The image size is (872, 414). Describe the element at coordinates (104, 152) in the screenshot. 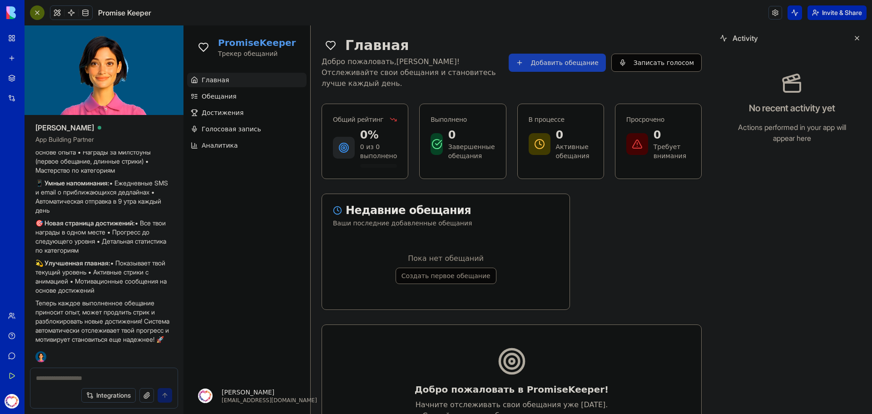

I see `p: • Стрики за выполненные обещания подряд • Уровни на основе опыта • Награды за милстоуны (первое о...` at that location.